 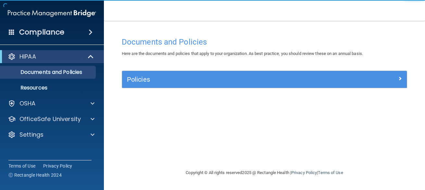 I want to click on span: Ⓒ Rectangle Health 2024, so click(x=35, y=175).